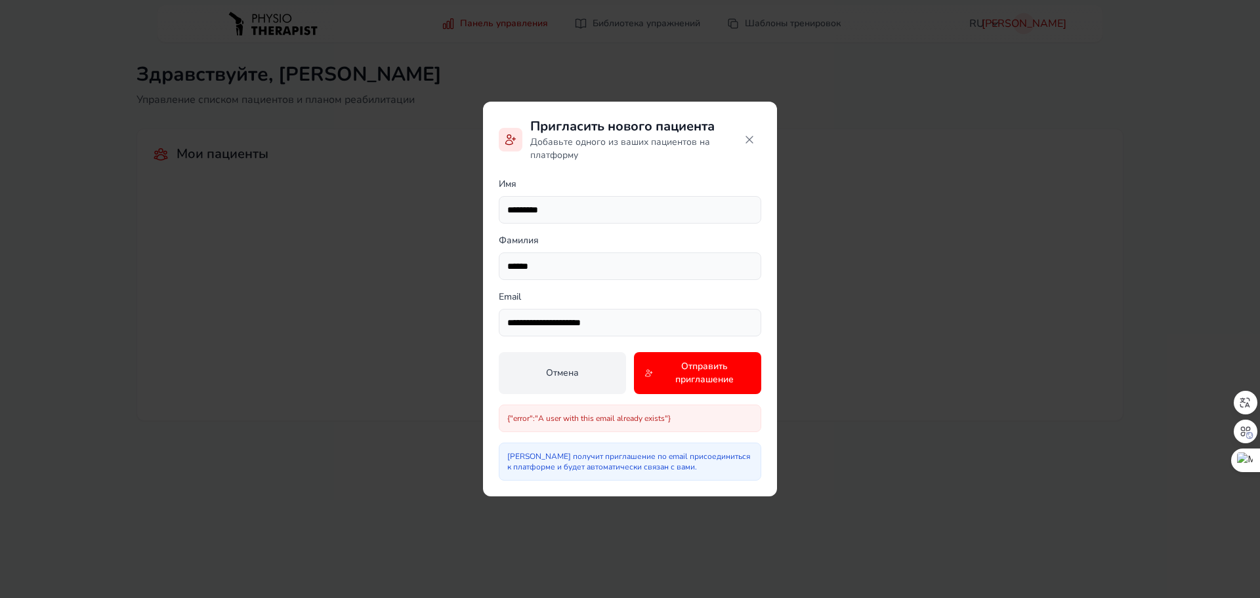  I want to click on label: Фамилия, so click(630, 241).